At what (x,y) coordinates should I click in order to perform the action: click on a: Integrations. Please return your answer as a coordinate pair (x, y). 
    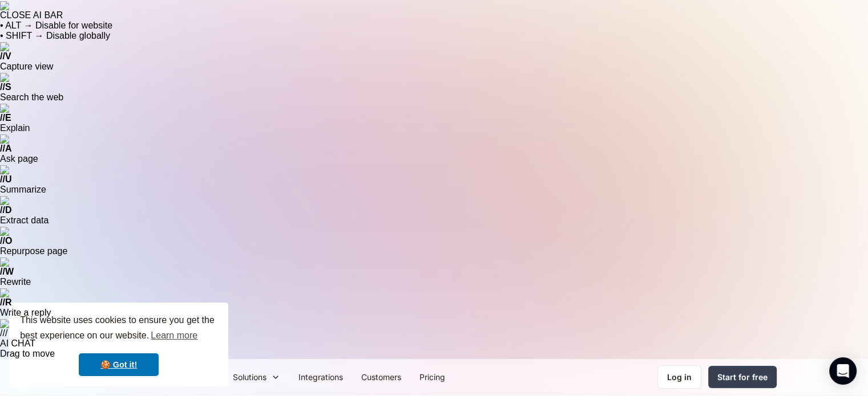
    Looking at the image, I should click on (321, 377).